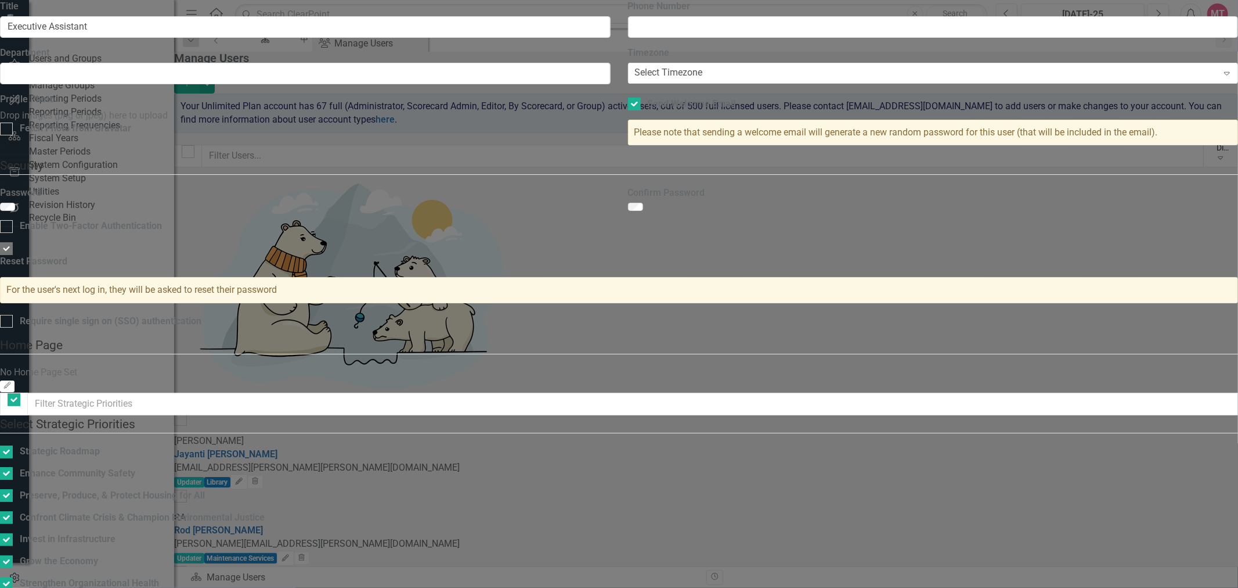  Describe the element at coordinates (60, 451) in the screenshot. I see `div: Strategic Roadmap` at that location.